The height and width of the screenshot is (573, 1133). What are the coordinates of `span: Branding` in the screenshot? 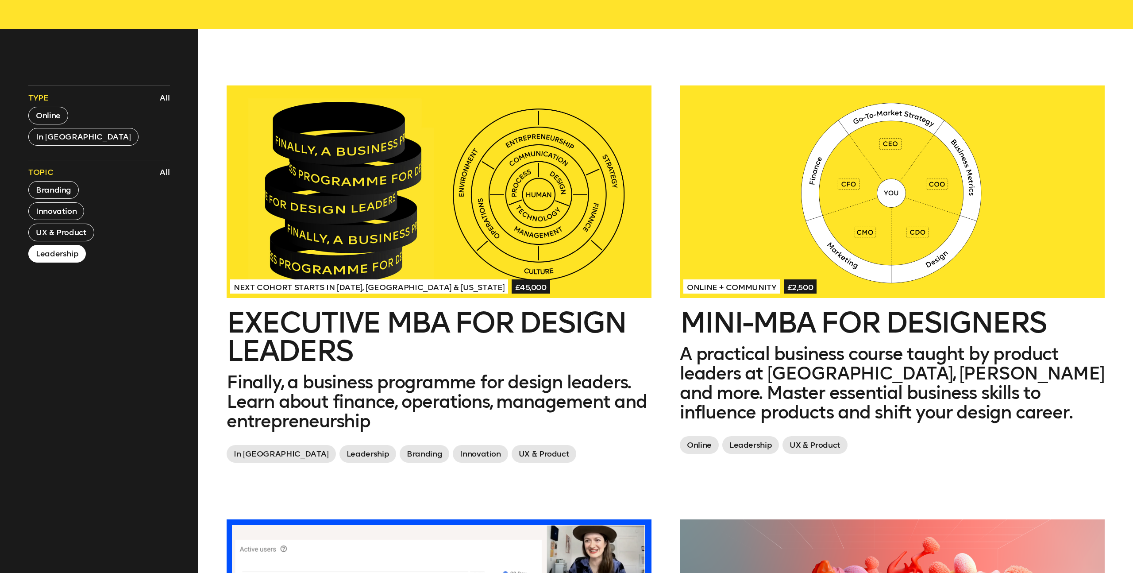 It's located at (424, 454).